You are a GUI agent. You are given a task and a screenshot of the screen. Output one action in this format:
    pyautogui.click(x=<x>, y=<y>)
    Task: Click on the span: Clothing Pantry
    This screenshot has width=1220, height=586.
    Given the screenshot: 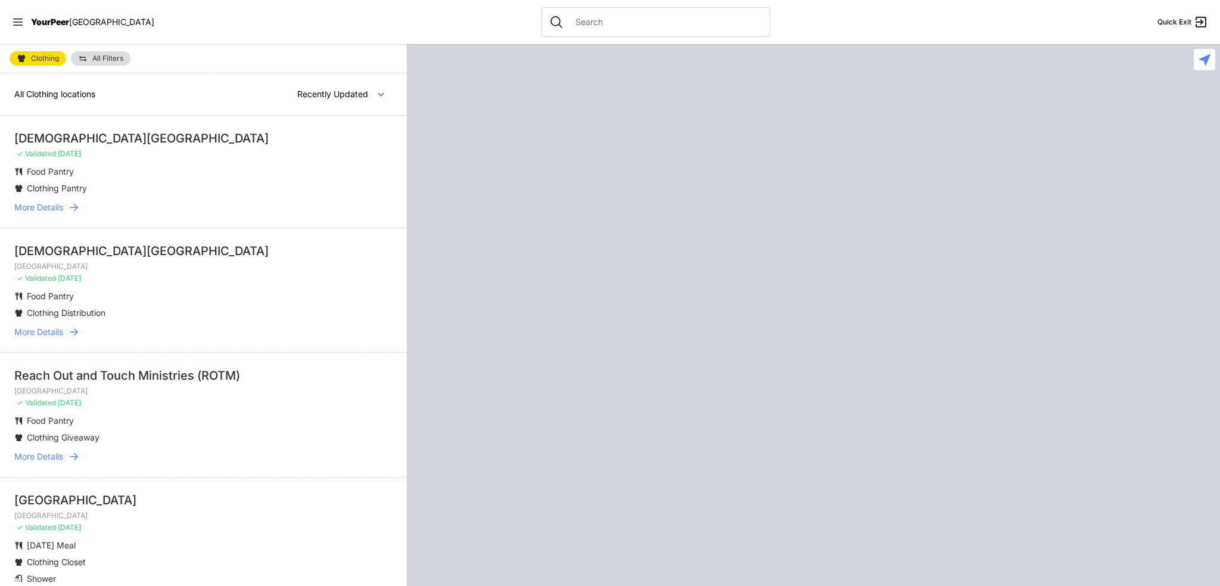 What is the action you would take?
    pyautogui.click(x=57, y=188)
    